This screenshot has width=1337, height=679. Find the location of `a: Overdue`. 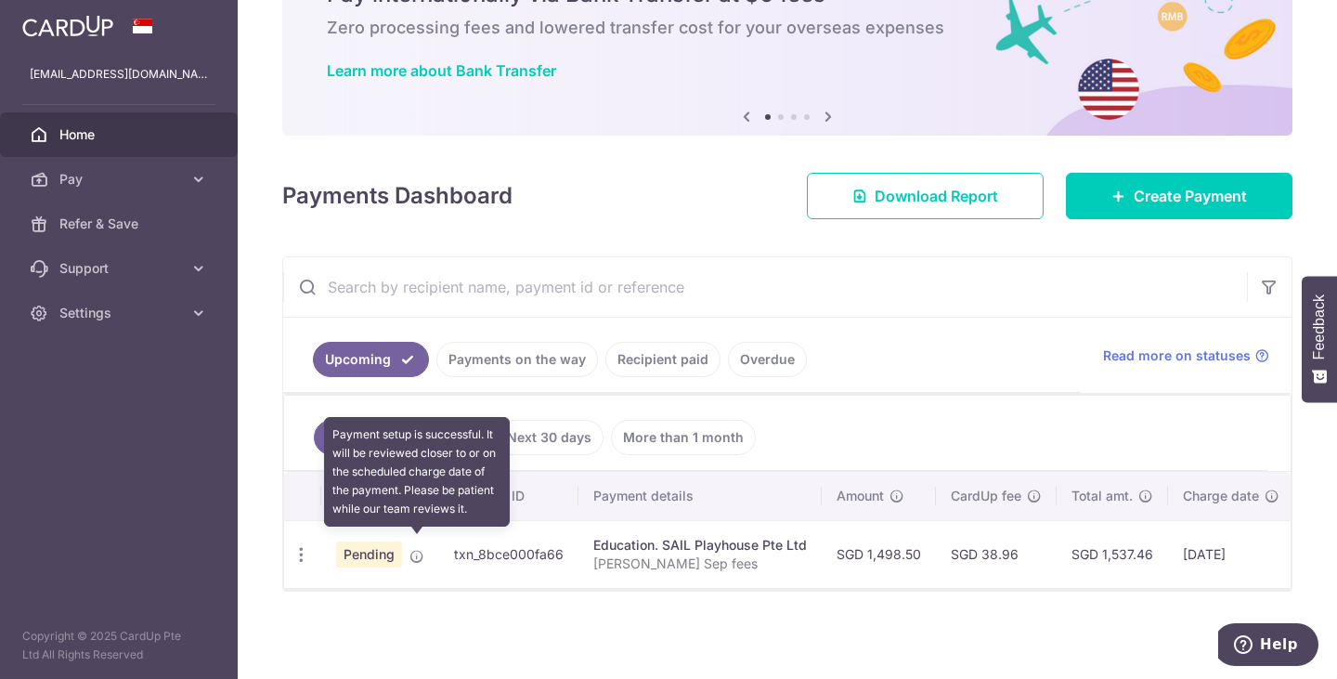

a: Overdue is located at coordinates (767, 359).